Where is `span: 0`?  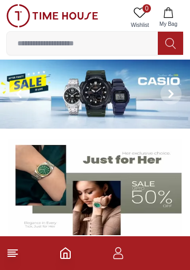
span: 0 is located at coordinates (146, 8).